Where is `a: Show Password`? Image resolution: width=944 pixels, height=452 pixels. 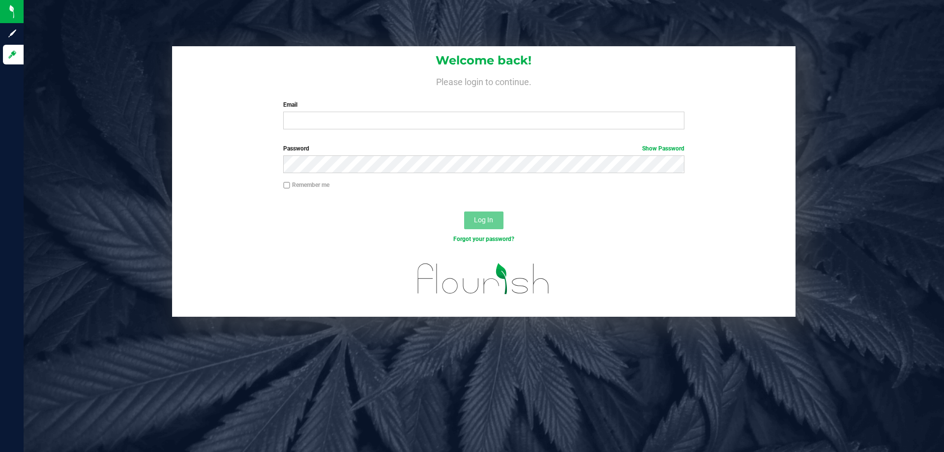 a: Show Password is located at coordinates (663, 149).